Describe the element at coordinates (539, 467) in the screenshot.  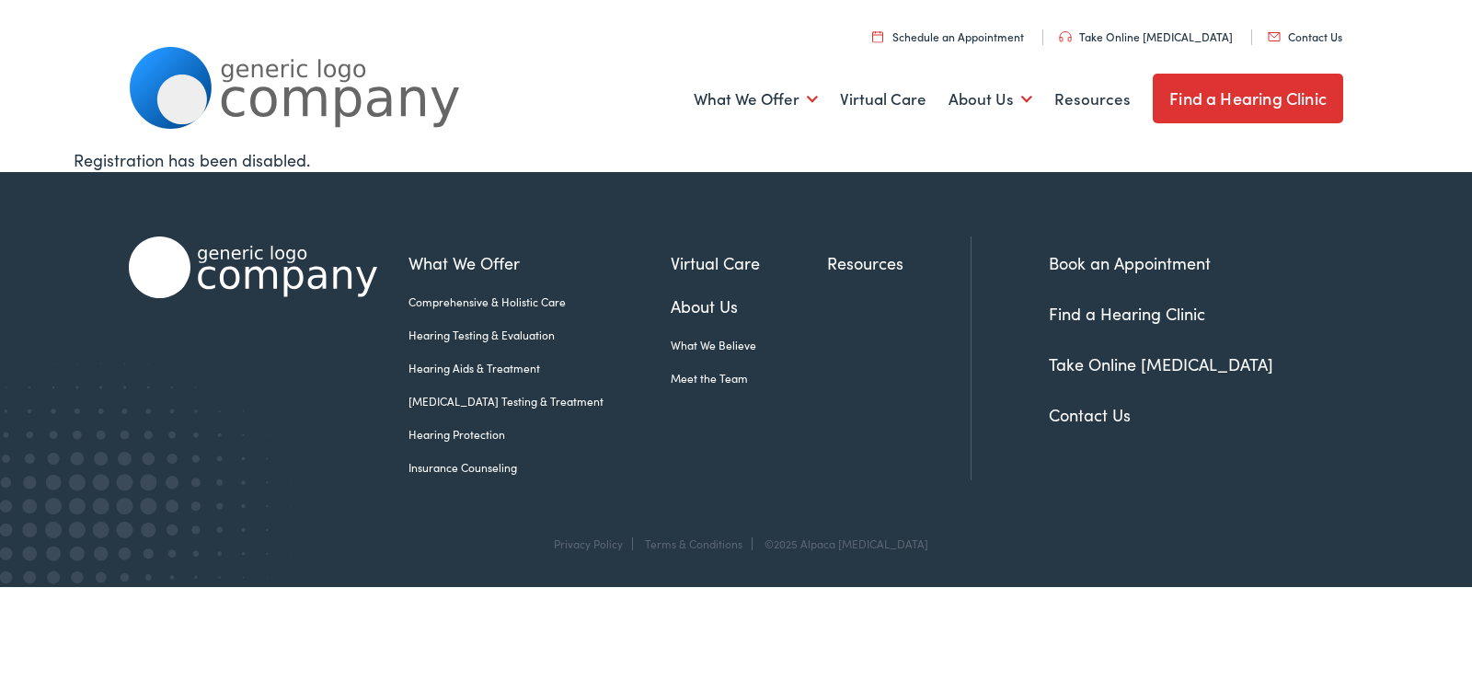
I see `a: Insurance Counseling` at that location.